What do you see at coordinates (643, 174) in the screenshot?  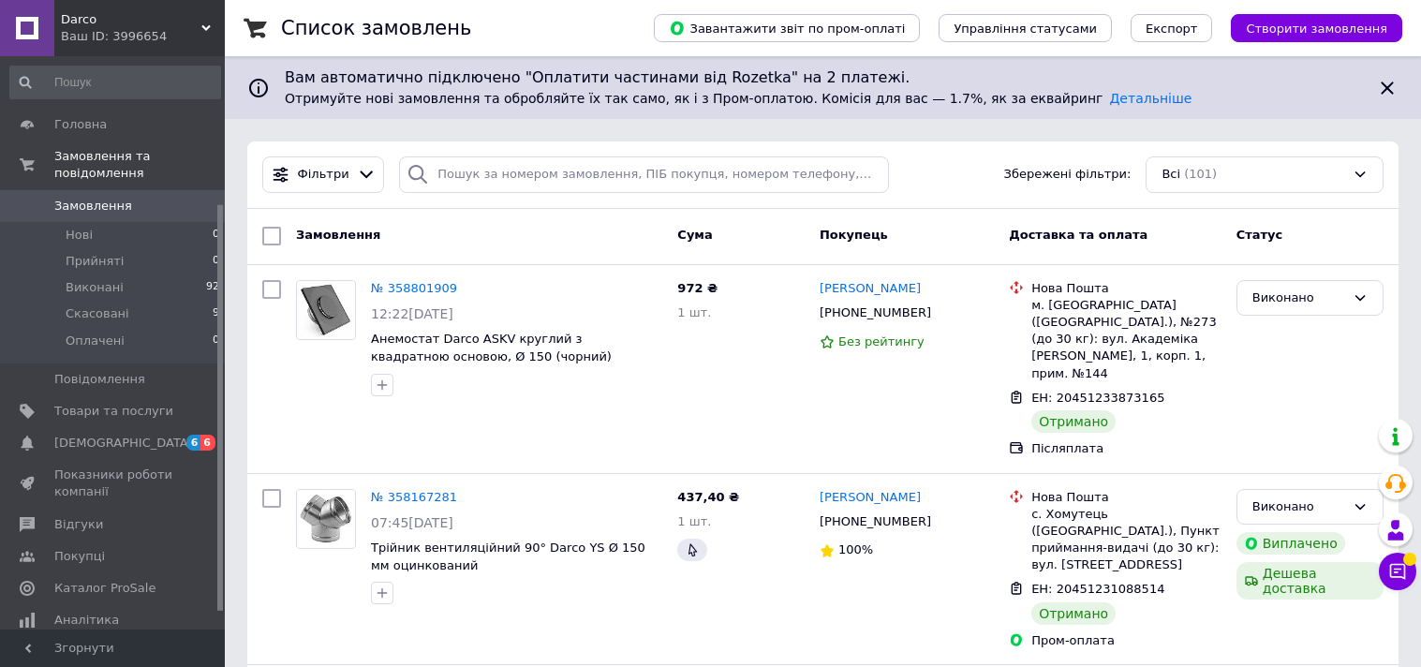 I see `input: Пошук за номером замовлення, ПІБ покупця, номером телефону, Email, номером накладної` at bounding box center [643, 174].